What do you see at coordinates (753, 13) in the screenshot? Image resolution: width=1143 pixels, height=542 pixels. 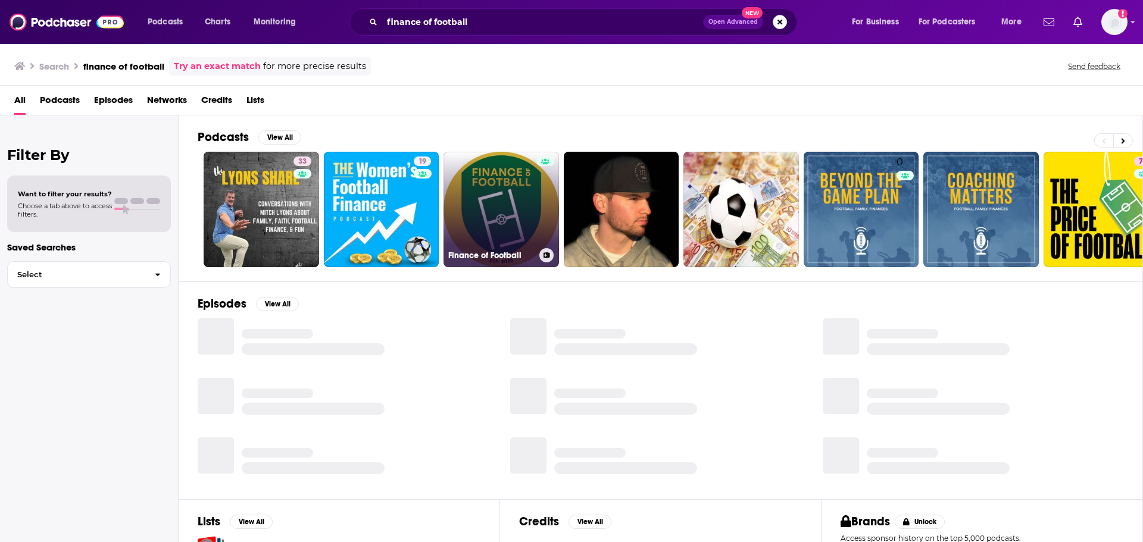 I see `span: New` at bounding box center [753, 13].